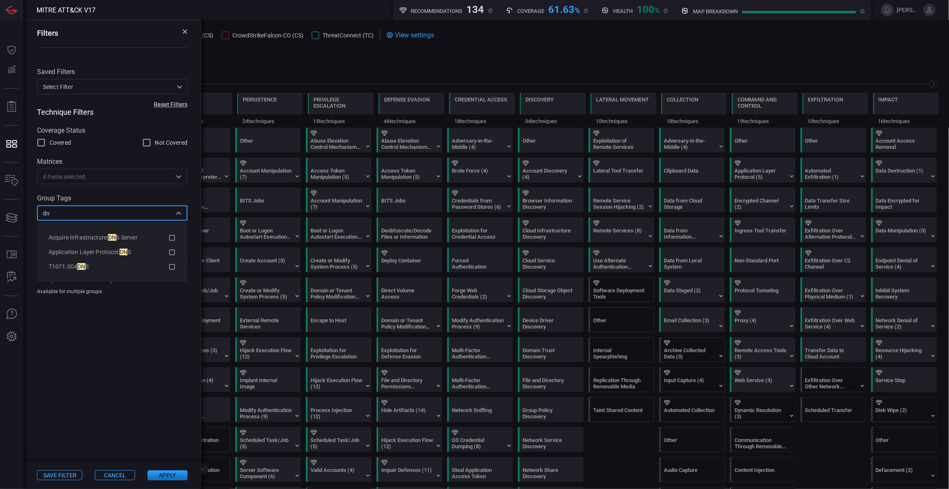  What do you see at coordinates (901, 323) in the screenshot?
I see `div: Network Denial of Service (2)` at bounding box center [901, 323].